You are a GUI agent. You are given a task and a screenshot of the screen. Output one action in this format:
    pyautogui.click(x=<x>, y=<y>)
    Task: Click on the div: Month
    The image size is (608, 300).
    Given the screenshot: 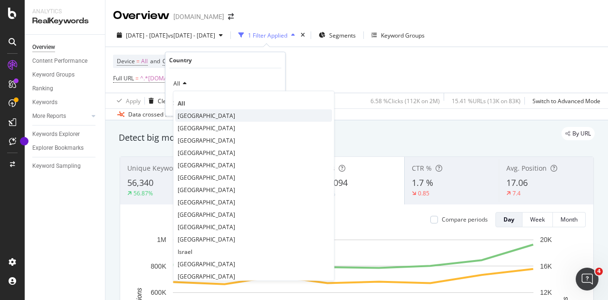 What is the action you would take?
    pyautogui.click(x=569, y=219)
    